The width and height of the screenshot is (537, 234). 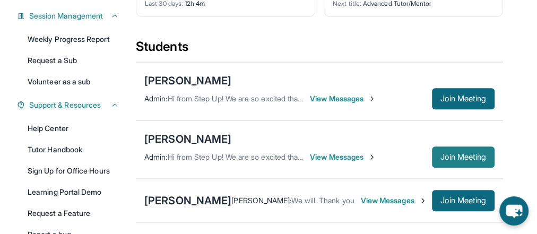 What do you see at coordinates (73, 82) in the screenshot?
I see `a: Volunteer as a sub` at bounding box center [73, 82].